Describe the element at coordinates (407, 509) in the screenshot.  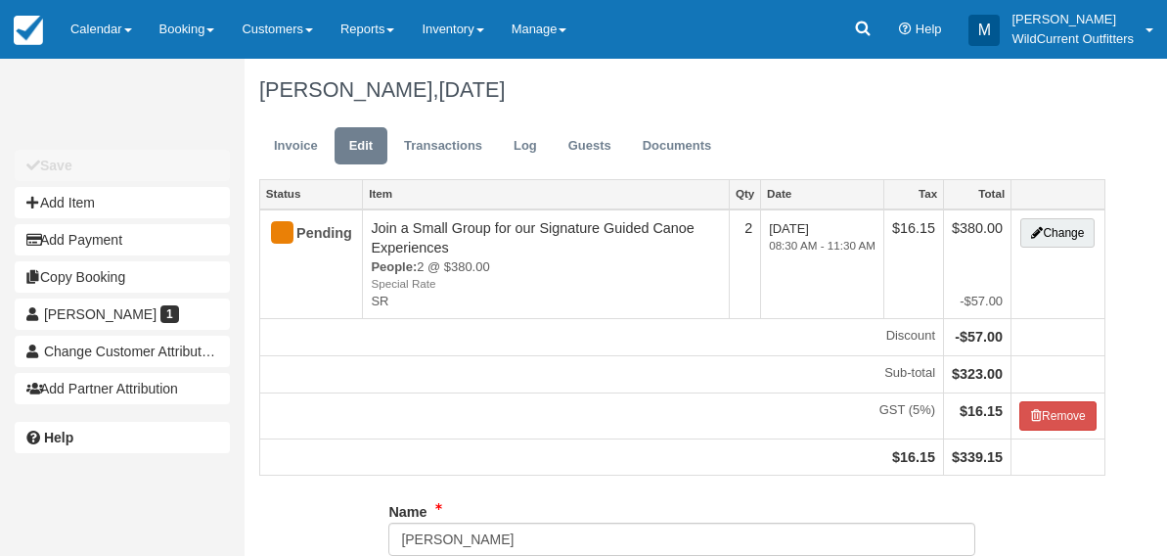
I see `label: Name` at that location.